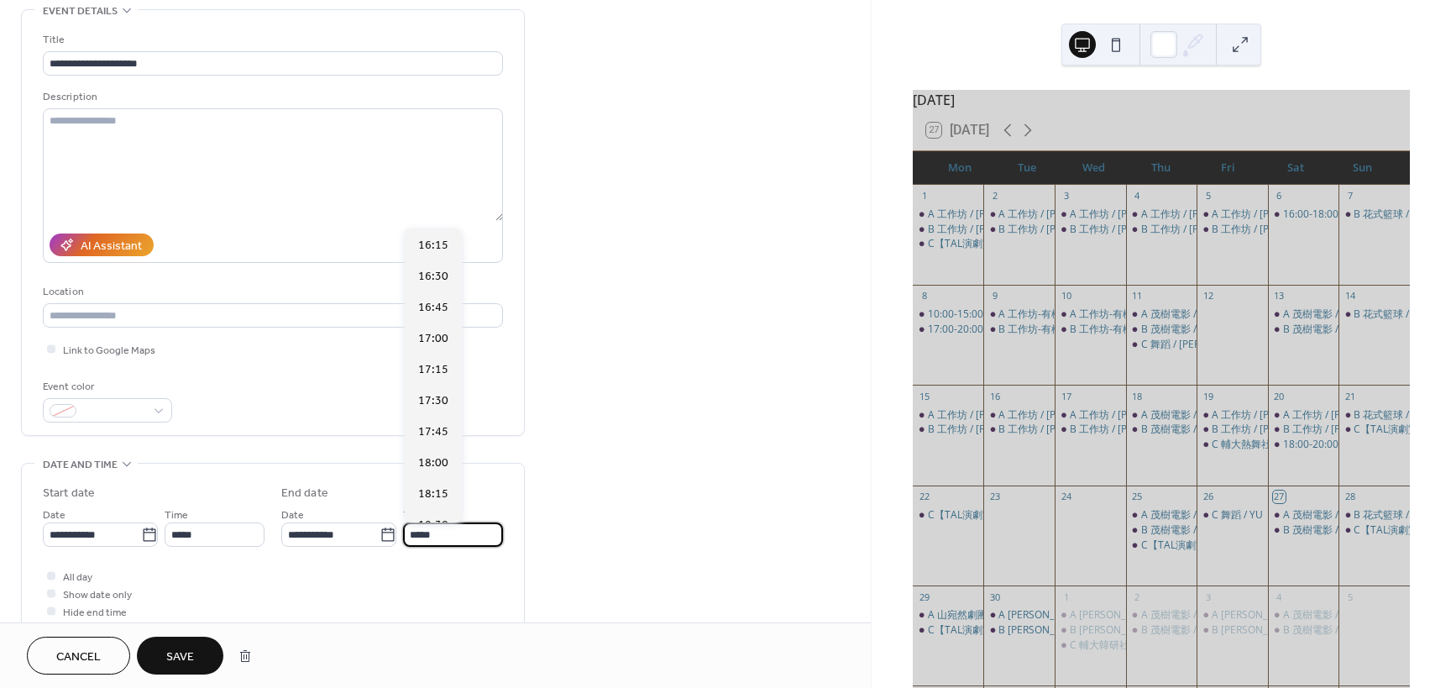 The image size is (1451, 688). Describe the element at coordinates (994, 295) in the screenshot. I see `div: 9` at that location.